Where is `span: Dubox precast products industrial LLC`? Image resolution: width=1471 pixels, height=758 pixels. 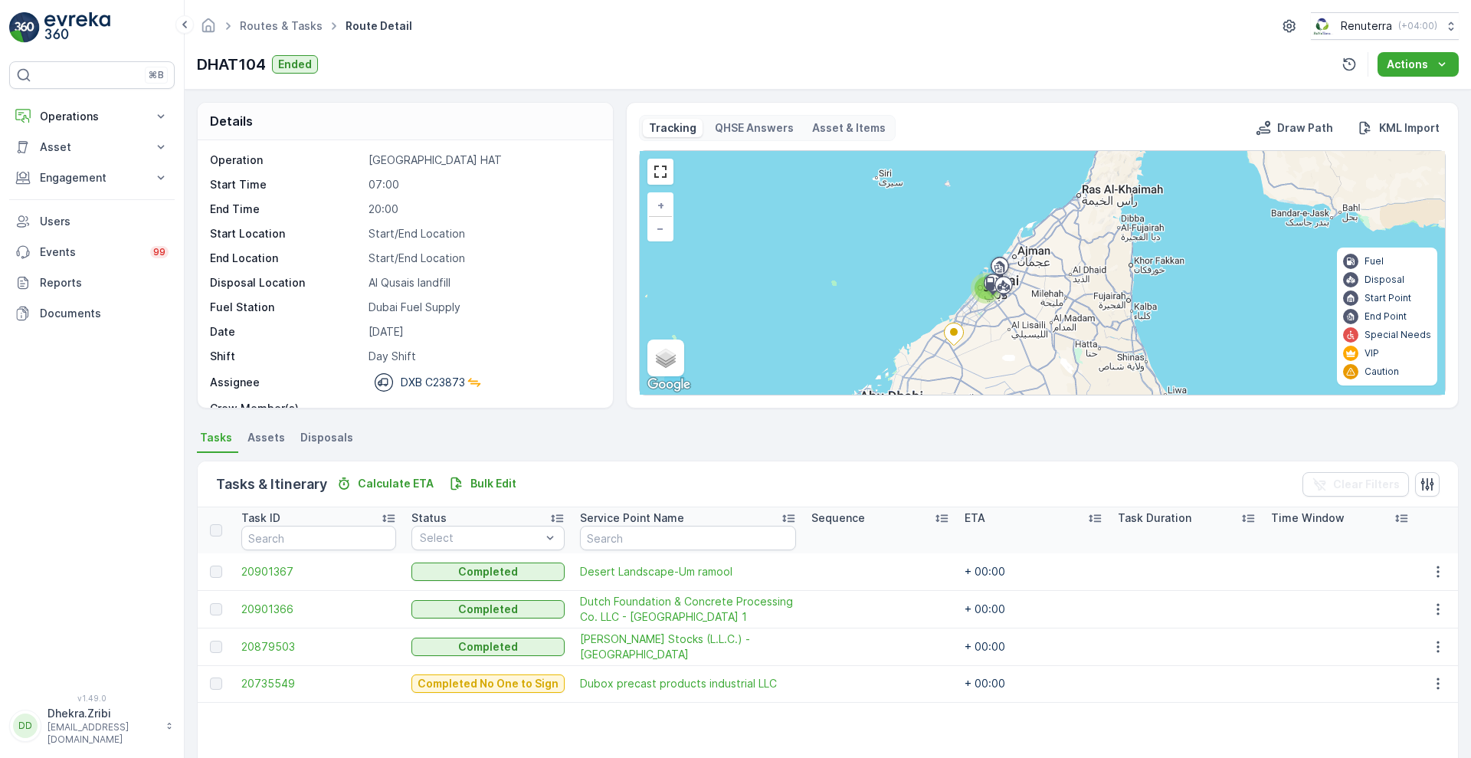
span: Dubox precast products industrial LLC is located at coordinates (688, 683).